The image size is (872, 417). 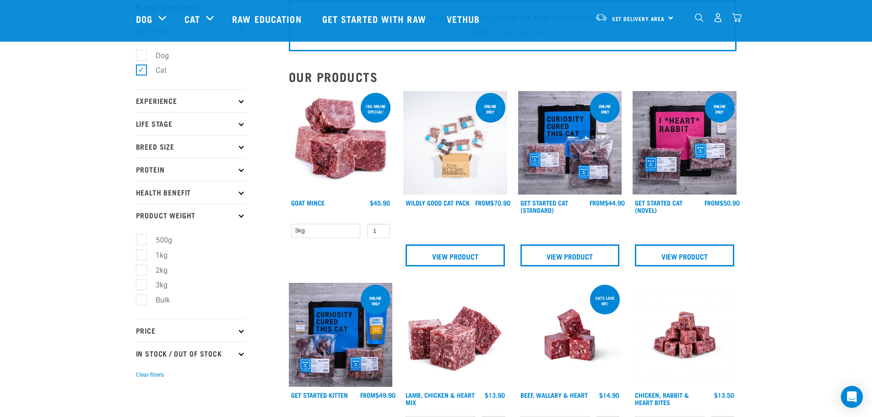 I want to click on img: van-moving.png, so click(x=601, y=17).